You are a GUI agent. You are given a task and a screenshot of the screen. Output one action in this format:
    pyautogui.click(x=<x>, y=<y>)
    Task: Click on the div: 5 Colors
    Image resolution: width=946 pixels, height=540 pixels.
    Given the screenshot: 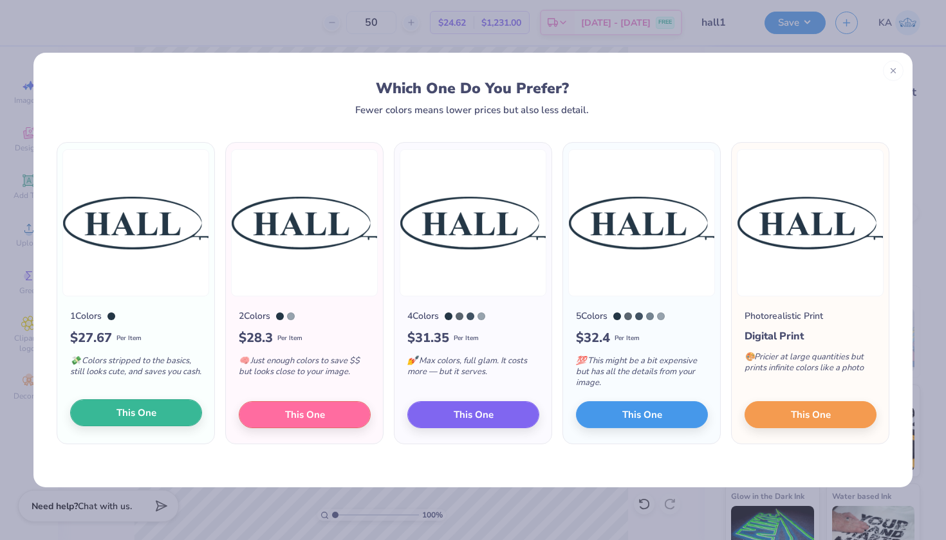 What is the action you would take?
    pyautogui.click(x=591, y=316)
    